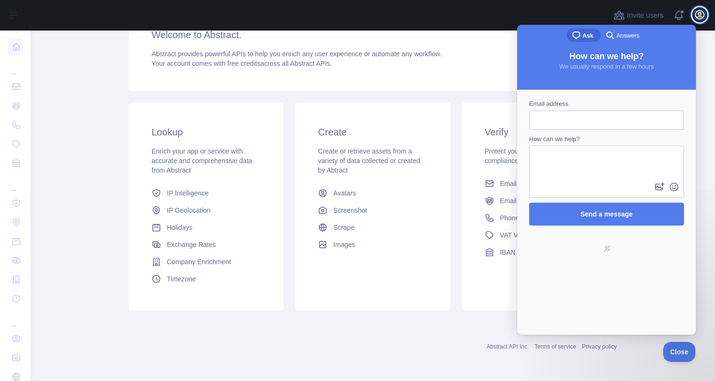  What do you see at coordinates (350, 210) in the screenshot?
I see `span: Screenshot` at bounding box center [350, 210].